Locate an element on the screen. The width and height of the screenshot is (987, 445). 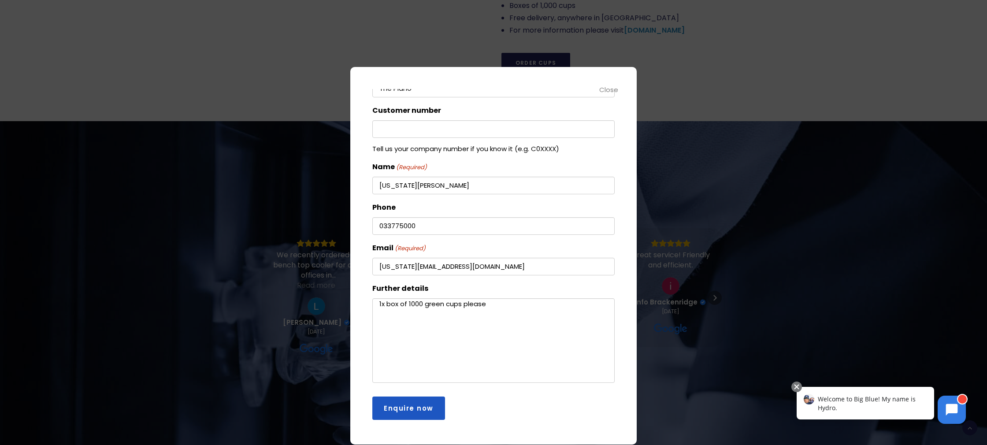
label: Name is located at coordinates (400, 167).